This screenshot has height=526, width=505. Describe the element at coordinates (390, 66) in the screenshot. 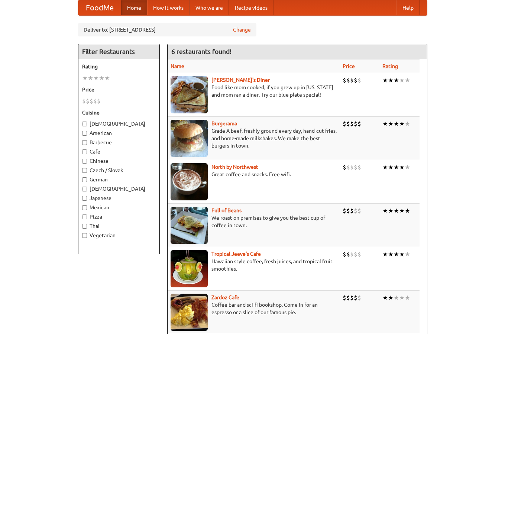

I see `a: Rating` at that location.